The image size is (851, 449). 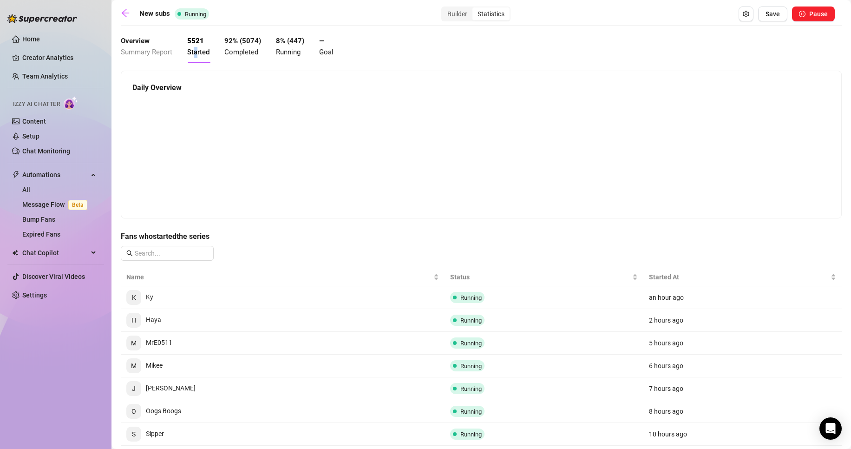 I want to click on span: Haya, so click(x=144, y=320).